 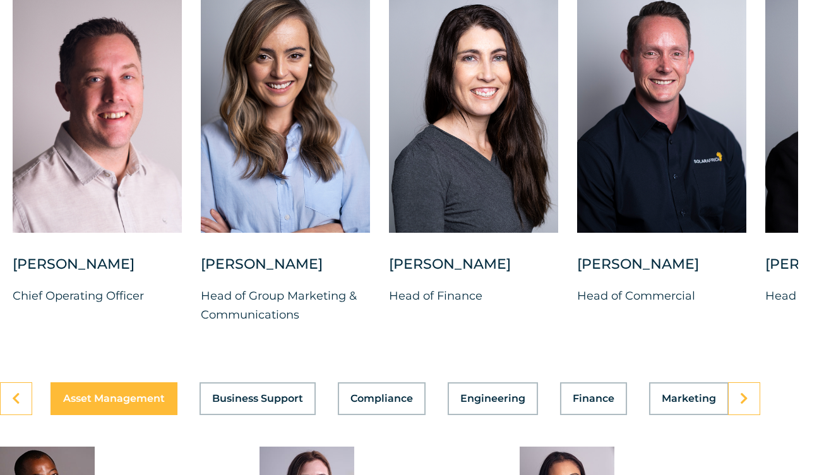 I want to click on span: Compliance, so click(x=381, y=399).